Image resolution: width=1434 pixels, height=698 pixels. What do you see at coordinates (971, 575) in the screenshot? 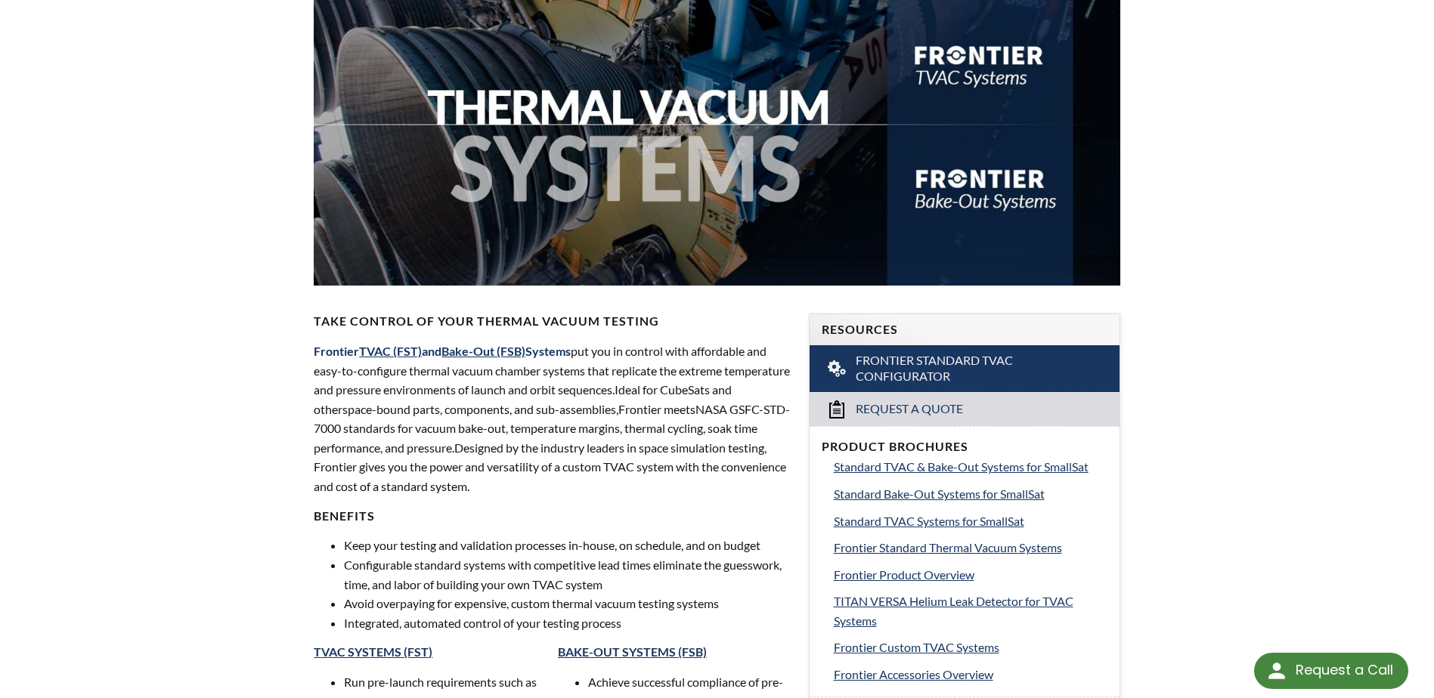
I see `a: Frontier Product Overview` at bounding box center [971, 575].